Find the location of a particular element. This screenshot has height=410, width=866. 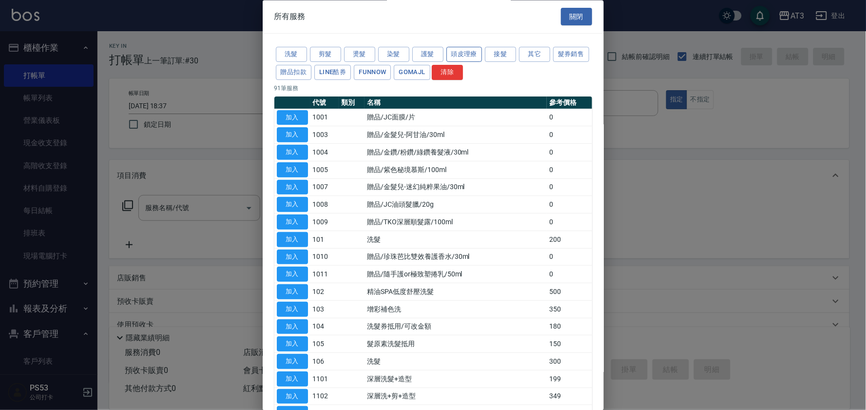

td: 1007 is located at coordinates (325, 188).